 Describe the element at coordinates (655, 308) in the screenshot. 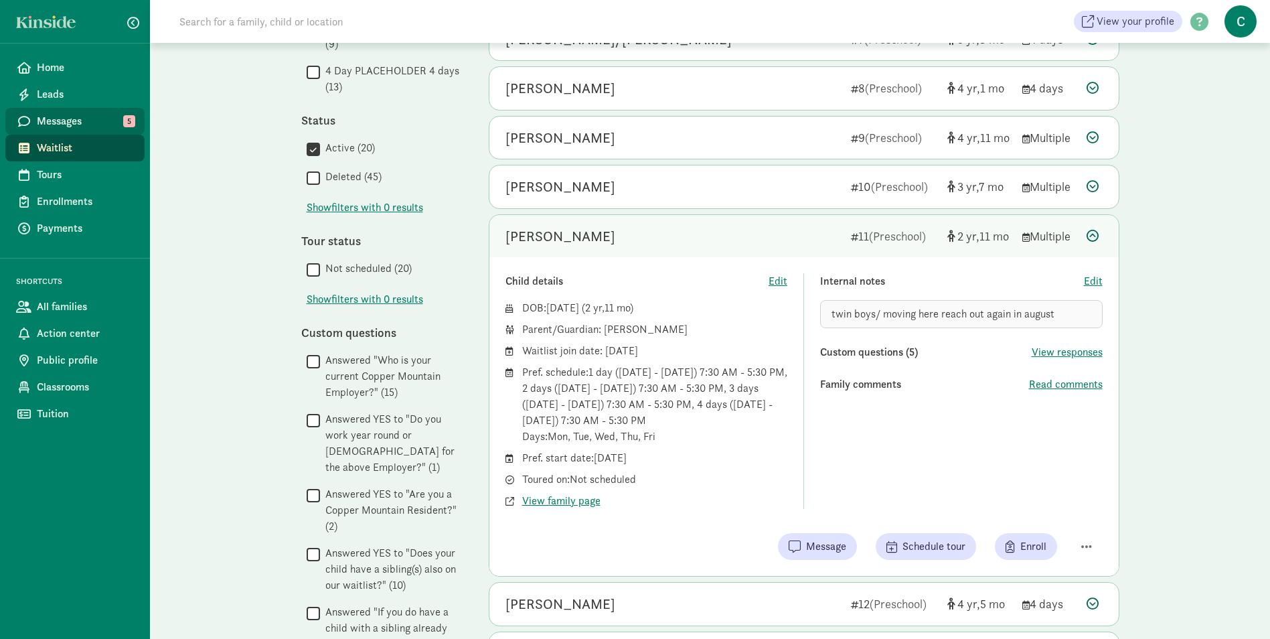

I see `div: DOB: ( )` at that location.